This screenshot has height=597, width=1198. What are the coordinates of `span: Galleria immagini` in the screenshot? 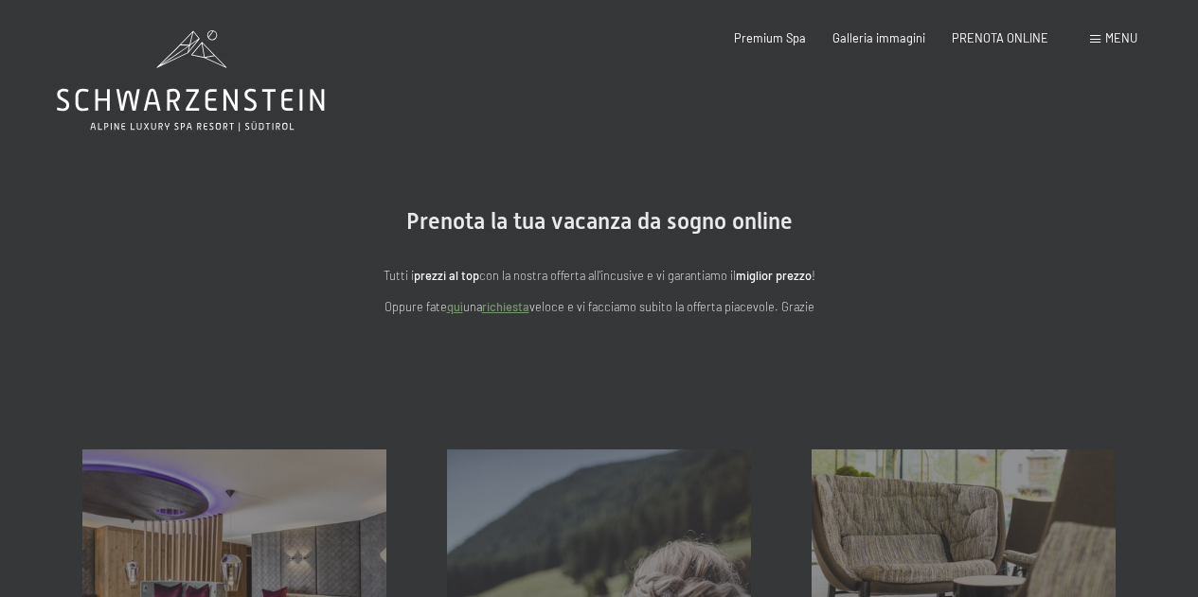 It's located at (879, 38).